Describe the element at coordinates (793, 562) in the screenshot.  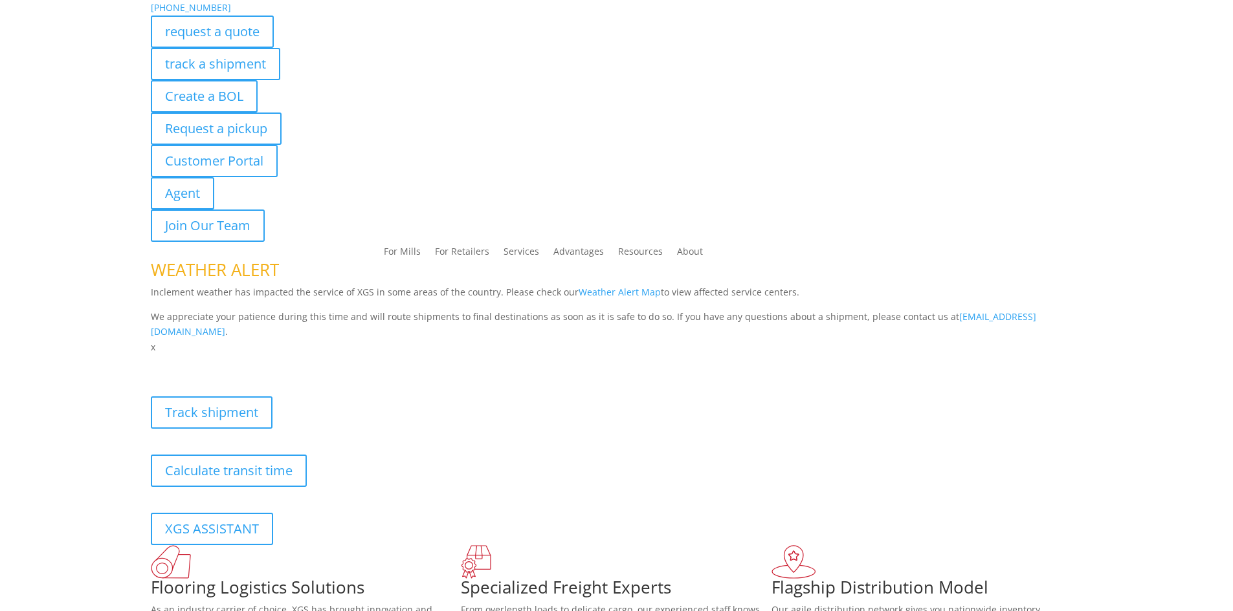
I see `img: xgs-icon-flagship-distribution-model-red` at that location.